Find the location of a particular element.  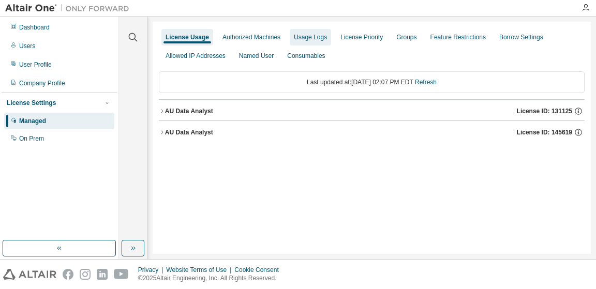

a: Refresh is located at coordinates (426, 82).